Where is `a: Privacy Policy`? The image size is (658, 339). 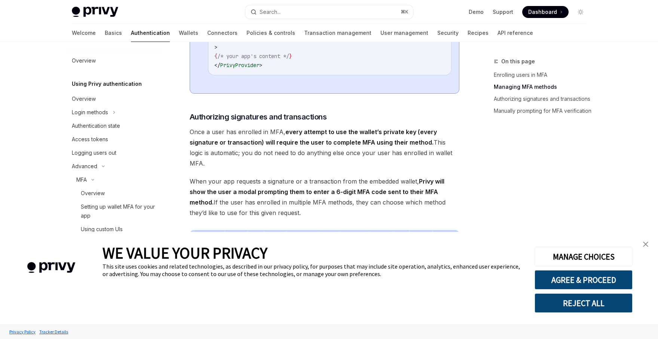
a: Privacy Policy is located at coordinates (22, 331).